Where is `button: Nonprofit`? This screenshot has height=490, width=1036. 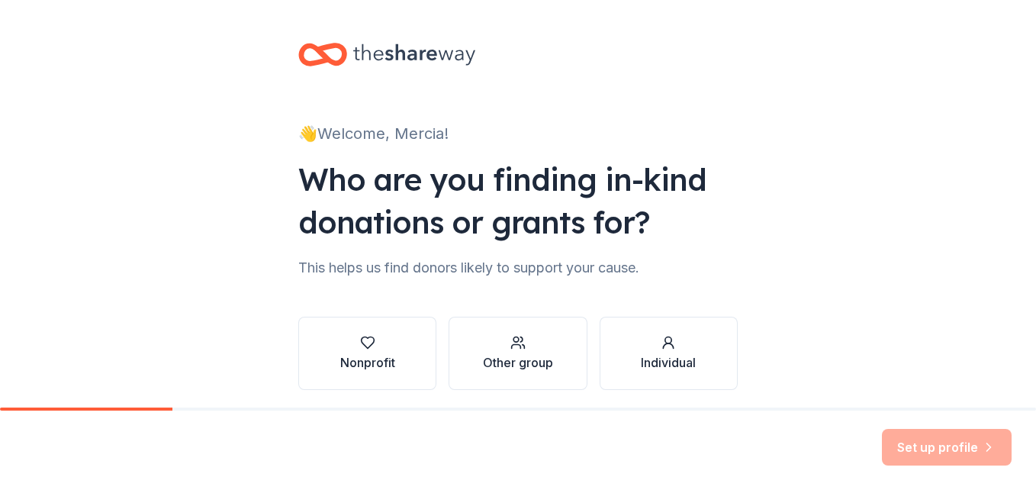 button: Nonprofit is located at coordinates (367, 353).